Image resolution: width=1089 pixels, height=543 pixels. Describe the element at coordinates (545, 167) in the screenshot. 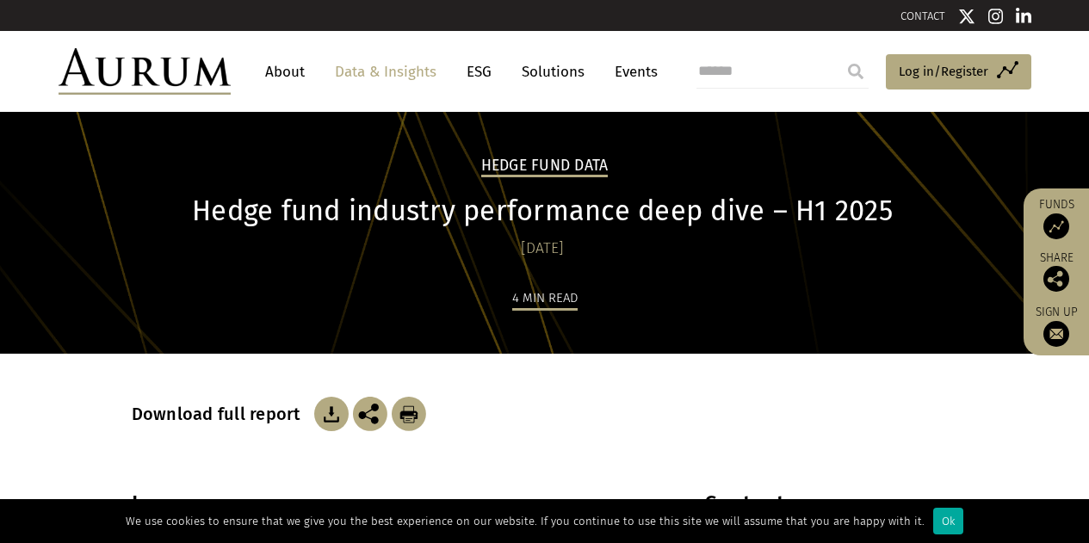

I see `h2: Hedge Fund Data` at that location.